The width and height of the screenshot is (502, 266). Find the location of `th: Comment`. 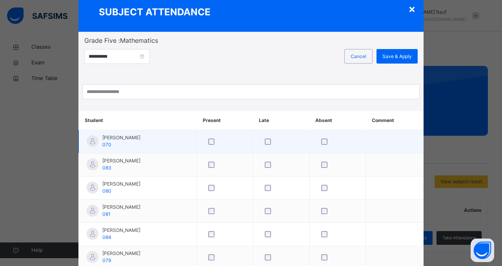

th: Comment is located at coordinates (395, 120).